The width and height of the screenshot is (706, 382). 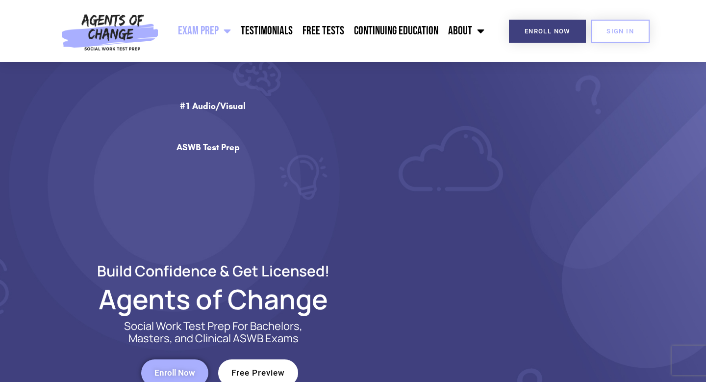 I want to click on span: Free Preview, so click(x=258, y=372).